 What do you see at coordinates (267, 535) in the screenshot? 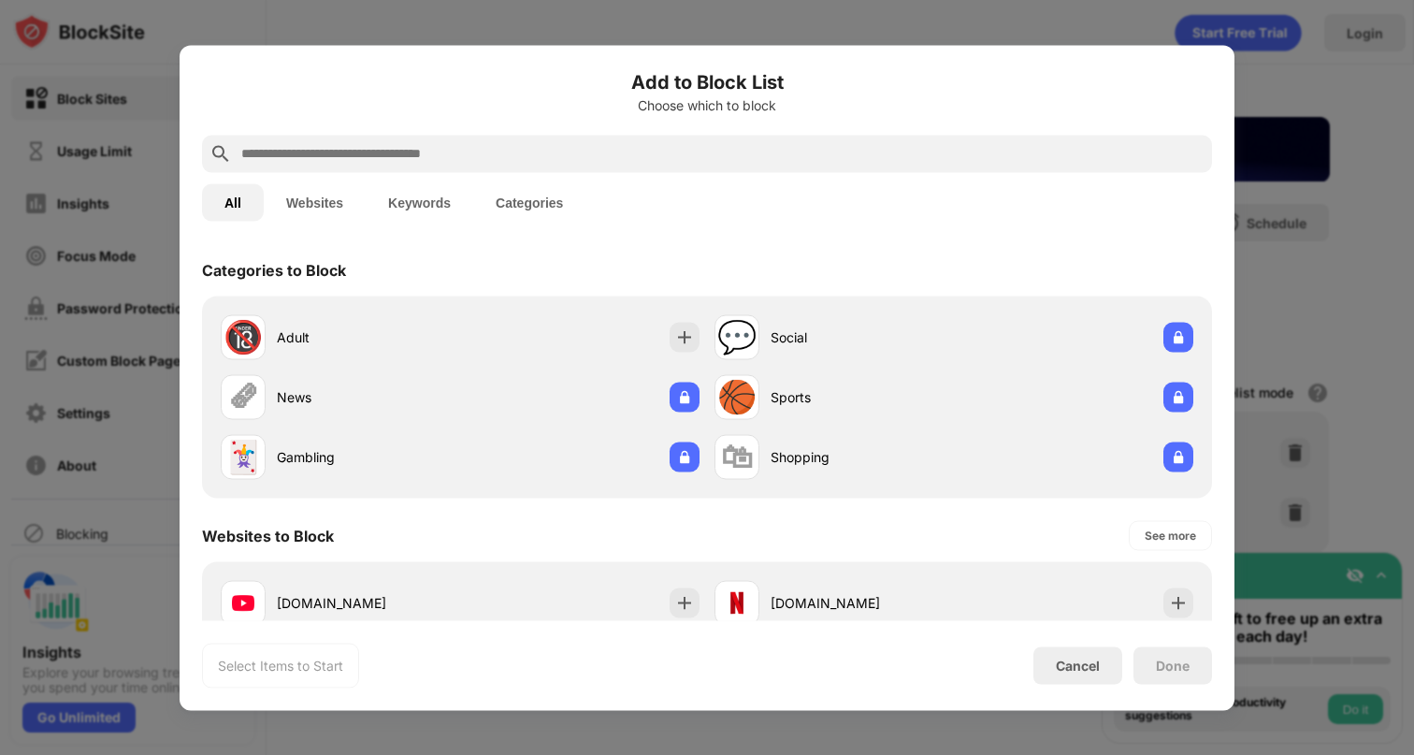
I see `div: Websites to Block` at bounding box center [267, 535].